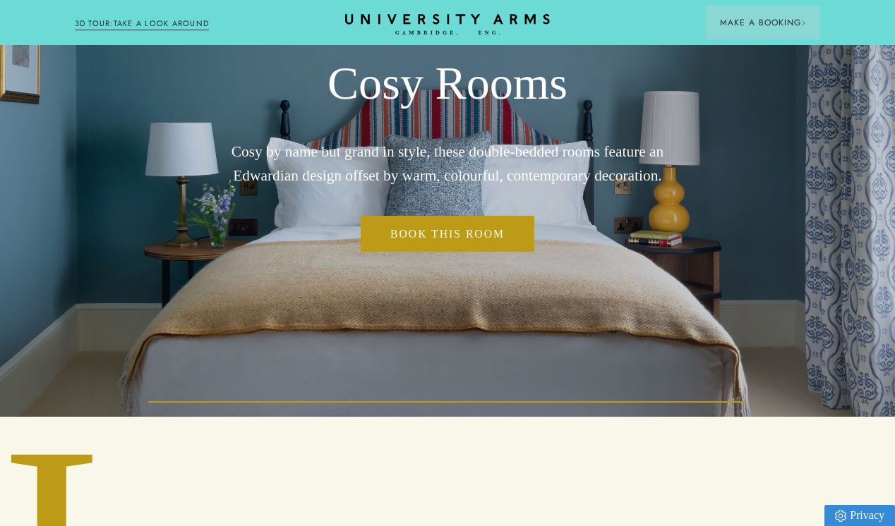 The image size is (895, 526). Describe the element at coordinates (803, 23) in the screenshot. I see `img: Arrow icon` at that location.